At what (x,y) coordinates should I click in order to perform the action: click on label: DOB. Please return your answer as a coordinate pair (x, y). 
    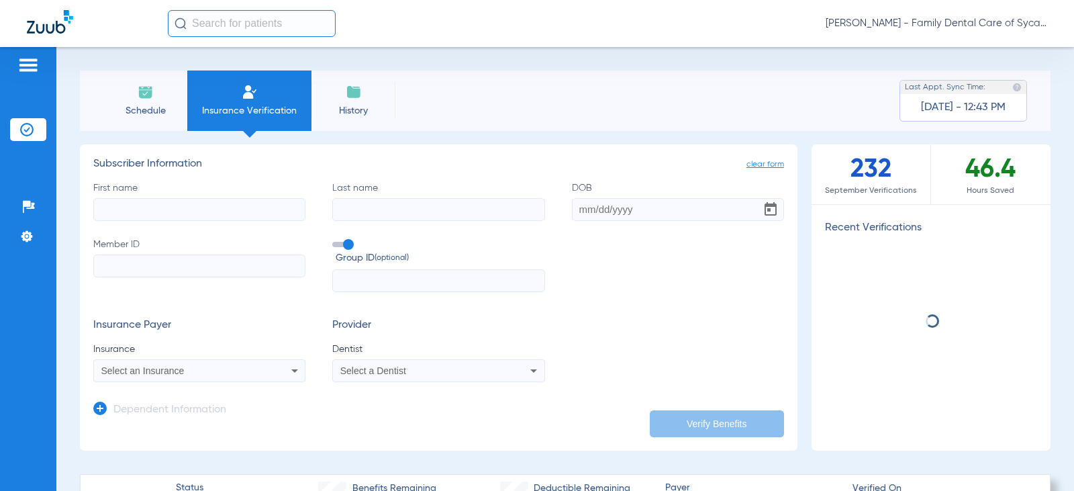
    Looking at the image, I should click on (678, 201).